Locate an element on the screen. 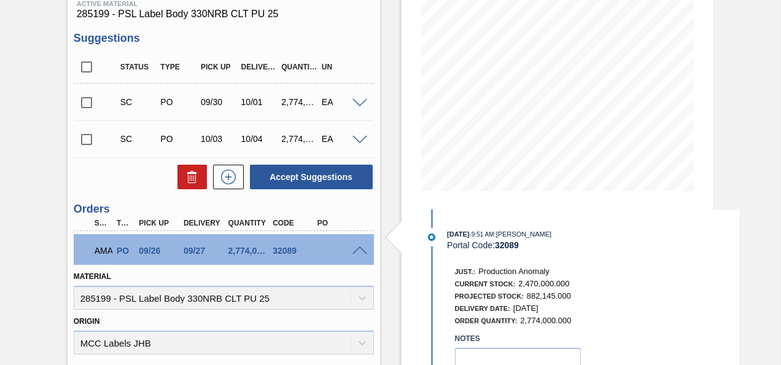 The height and width of the screenshot is (365, 781). img: atual is located at coordinates (432, 237).